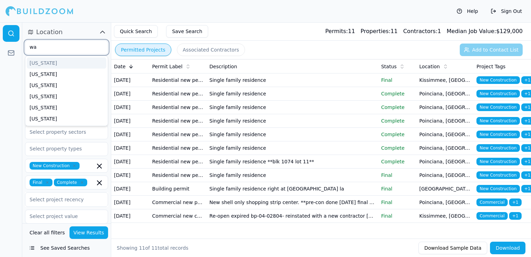  Describe the element at coordinates (453, 248) in the screenshot. I see `button: Download Sample Data` at that location.